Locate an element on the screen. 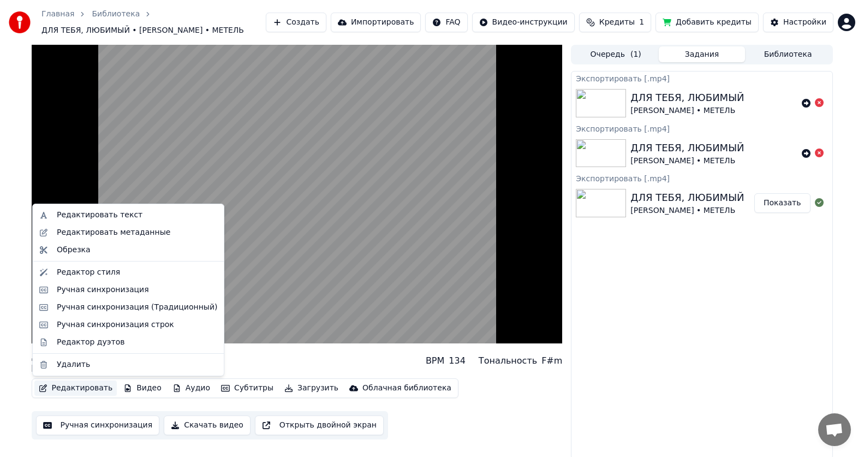 This screenshot has width=864, height=457. button: Аудио is located at coordinates (191, 388).